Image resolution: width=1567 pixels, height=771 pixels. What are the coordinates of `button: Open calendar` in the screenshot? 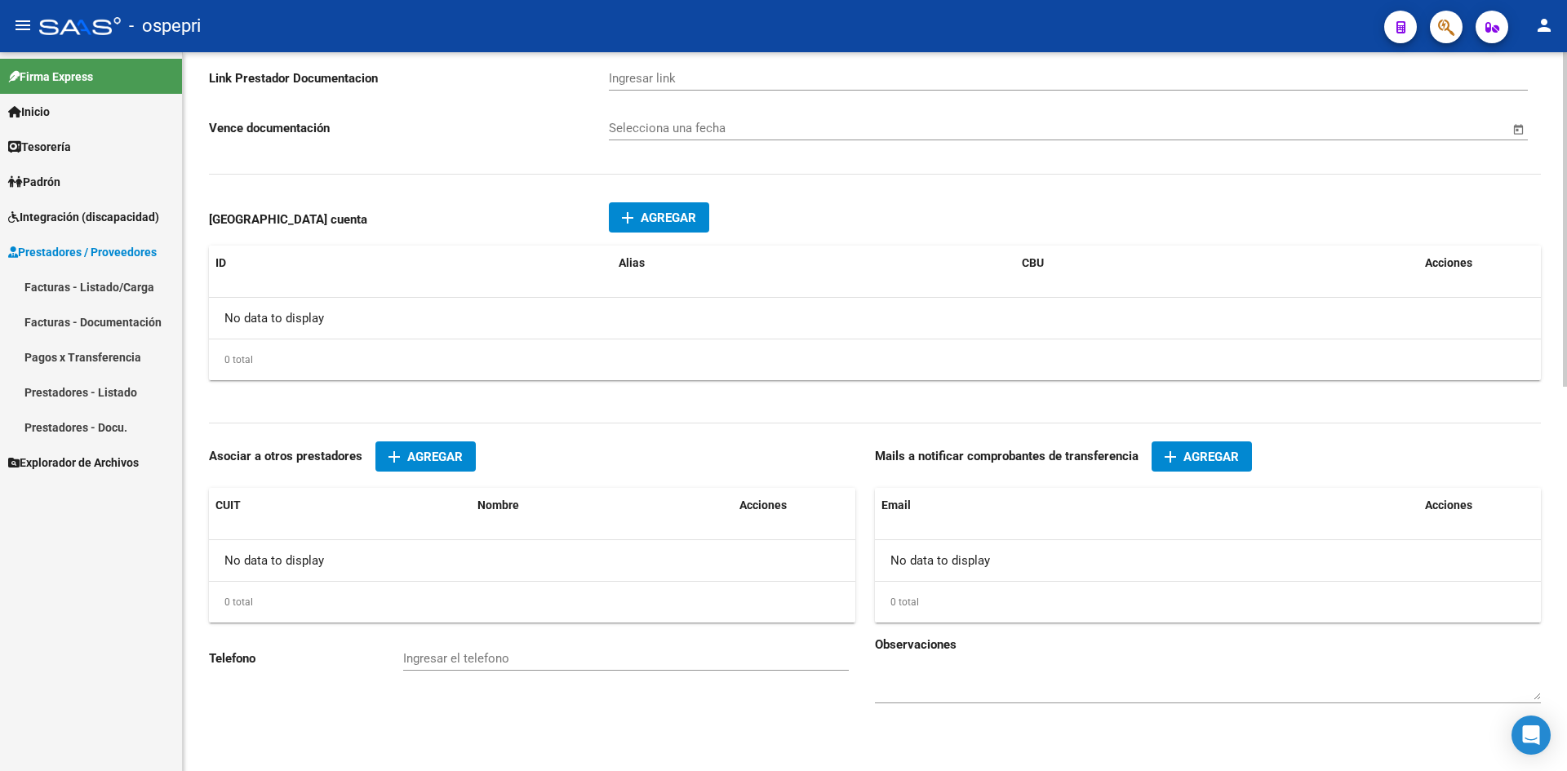 It's located at (1518, 129).